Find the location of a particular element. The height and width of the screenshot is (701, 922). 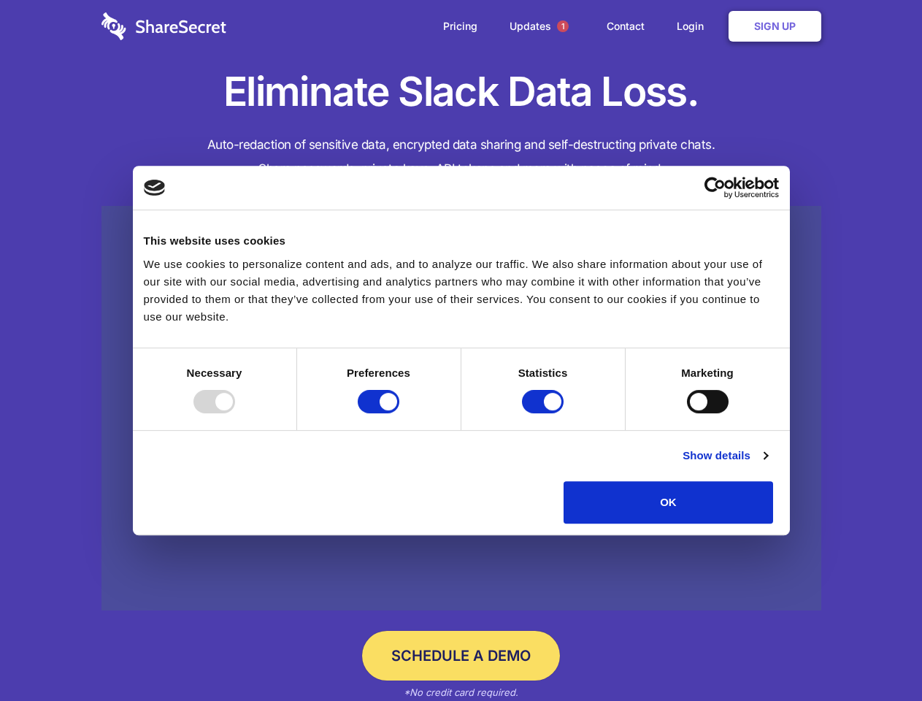

a: Contact is located at coordinates (626, 26).